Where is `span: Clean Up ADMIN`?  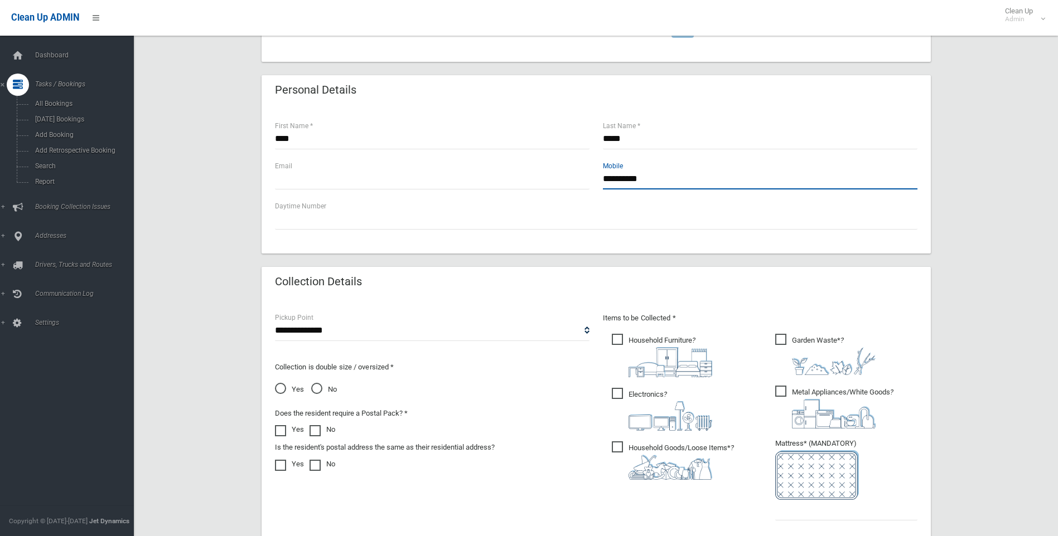
span: Clean Up ADMIN is located at coordinates (45, 17).